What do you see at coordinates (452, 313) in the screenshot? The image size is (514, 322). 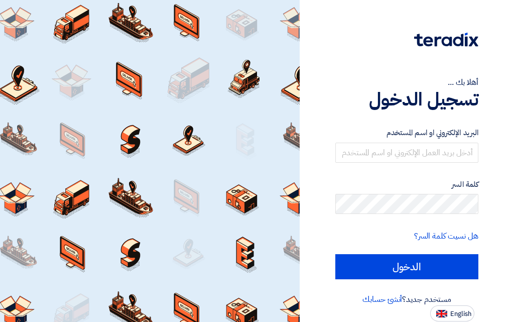 I see `button: English` at bounding box center [452, 313].